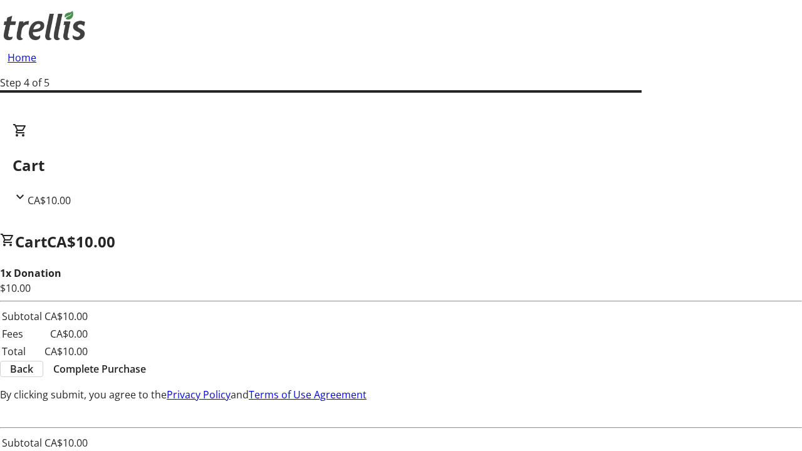  Describe the element at coordinates (199, 395) in the screenshot. I see `a: Privacy Policy` at that location.